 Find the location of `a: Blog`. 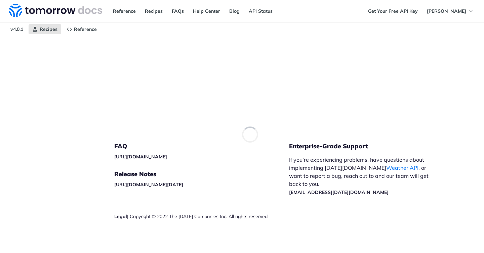

a: Blog is located at coordinates (234, 11).